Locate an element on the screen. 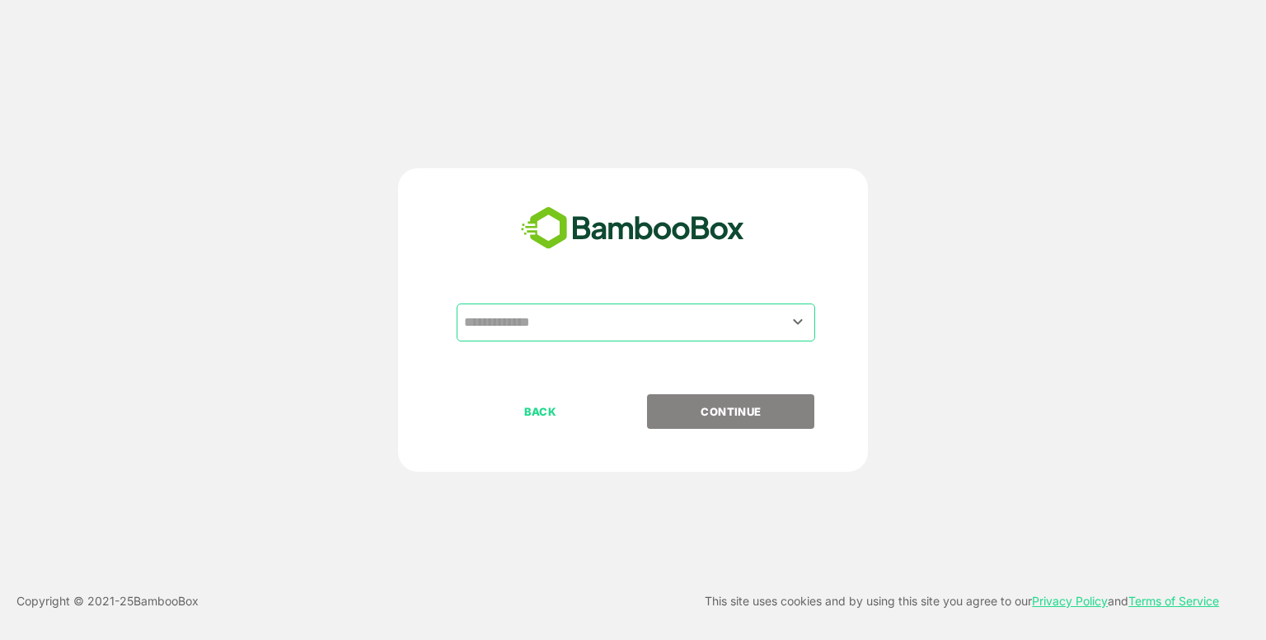 Image resolution: width=1266 pixels, height=640 pixels. p: Copyright © 2021- 25 BambooBox is located at coordinates (107, 601).